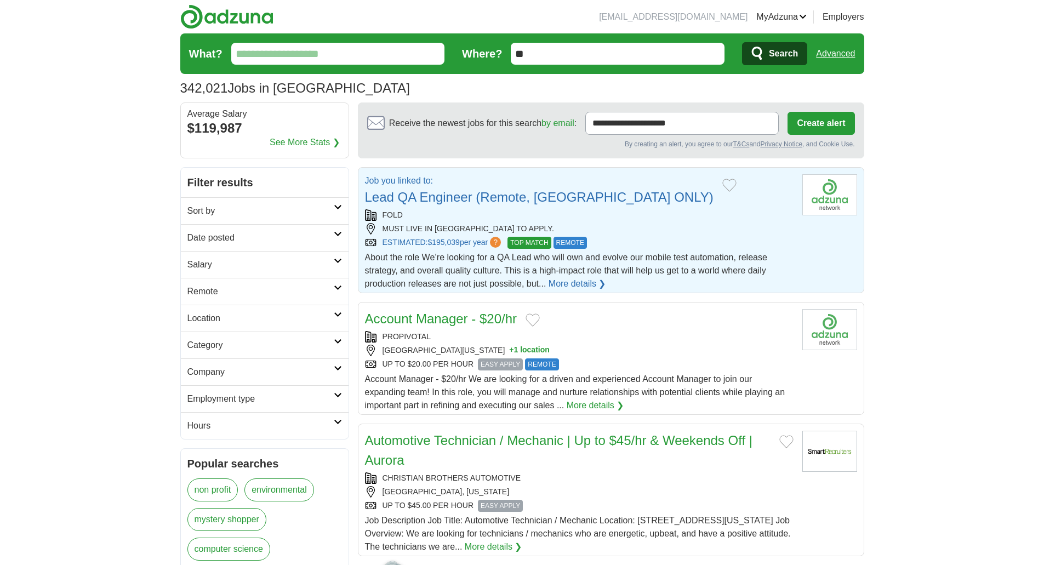 The image size is (1044, 565). I want to click on span: $195,039, so click(443, 242).